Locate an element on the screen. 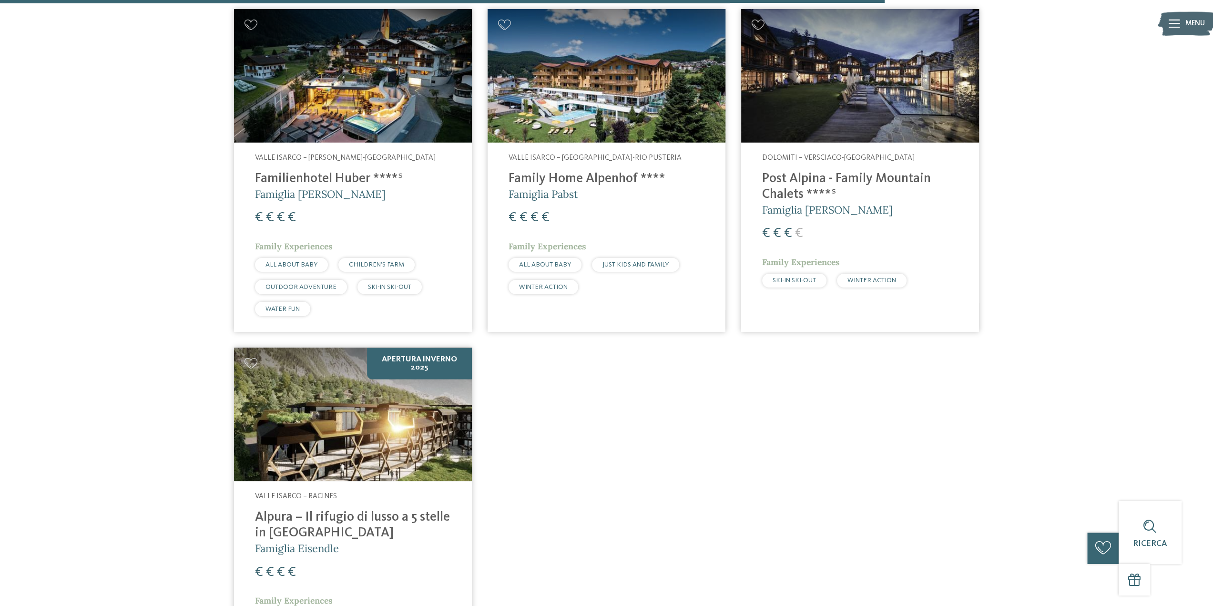 The height and width of the screenshot is (606, 1213). span: Ricerca is located at coordinates (1150, 543).